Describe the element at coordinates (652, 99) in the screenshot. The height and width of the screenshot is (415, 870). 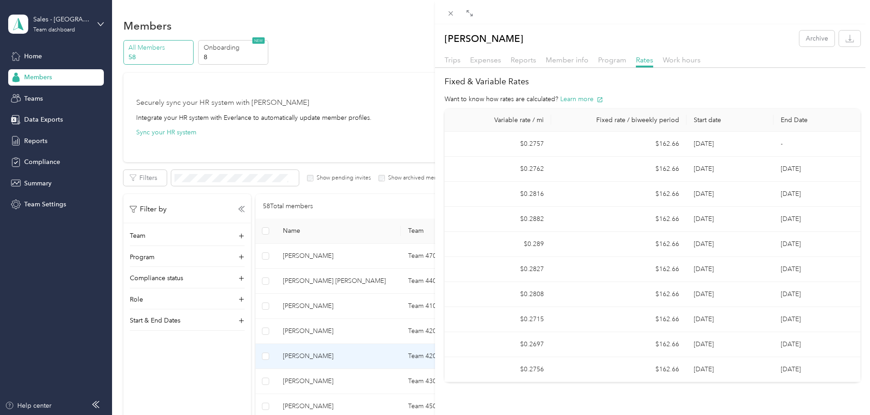
I see `div: Want to know how rates are calculated?` at that location.